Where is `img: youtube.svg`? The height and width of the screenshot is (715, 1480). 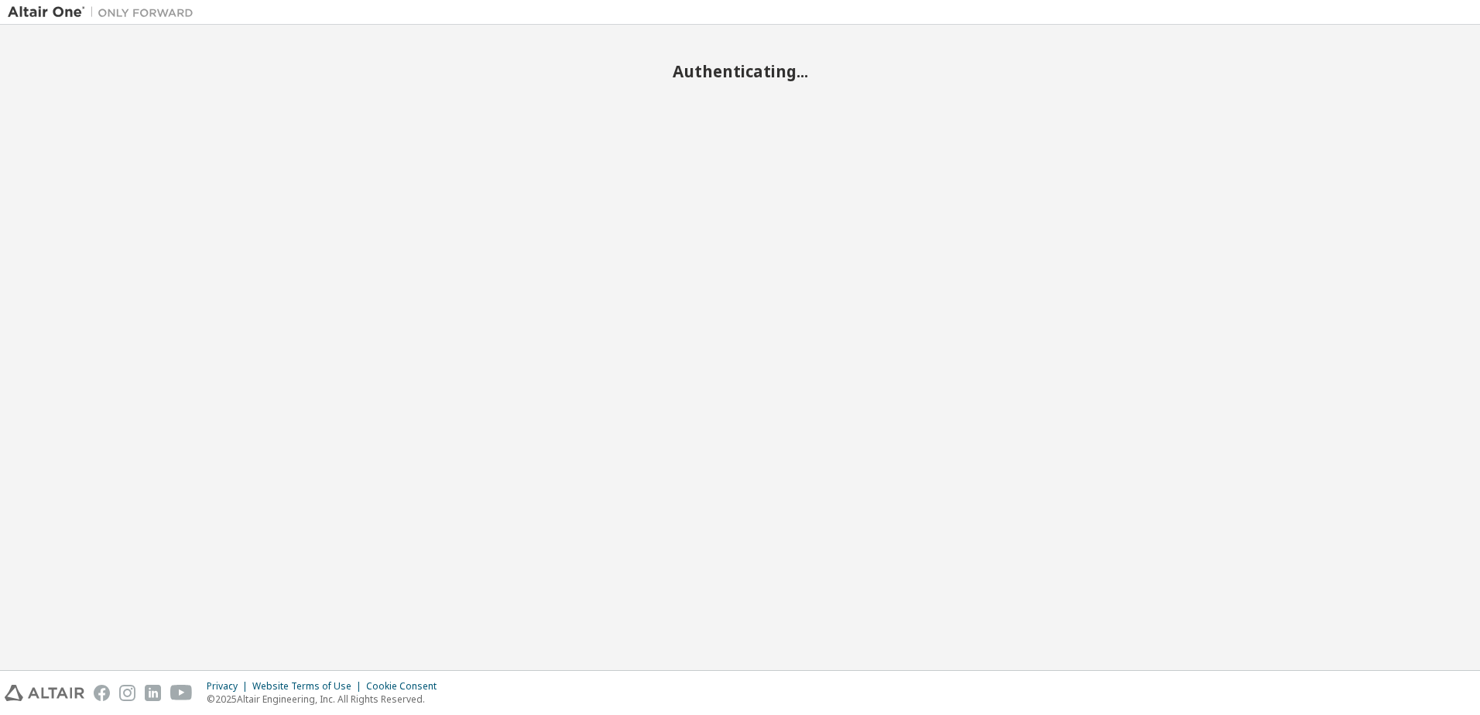 img: youtube.svg is located at coordinates (181, 693).